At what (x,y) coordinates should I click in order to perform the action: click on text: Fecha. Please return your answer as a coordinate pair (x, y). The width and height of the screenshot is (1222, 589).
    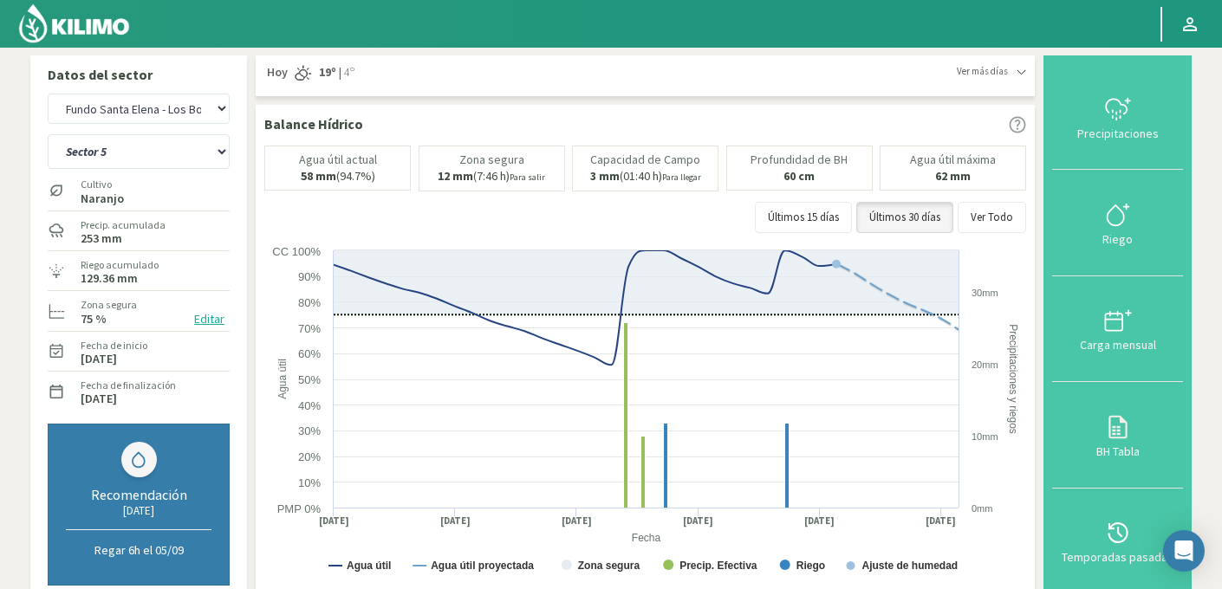
    Looking at the image, I should click on (646, 538).